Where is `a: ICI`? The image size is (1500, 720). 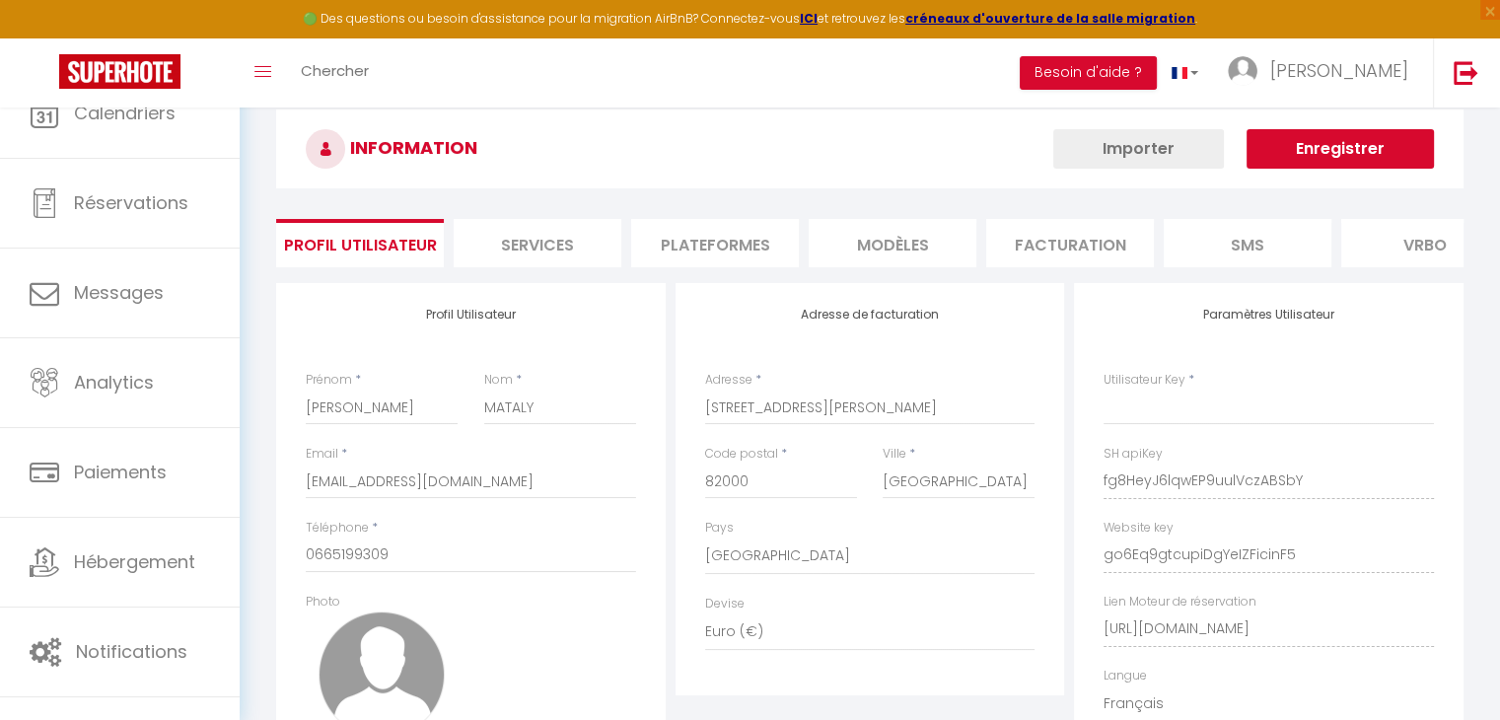
a: ICI is located at coordinates (809, 18).